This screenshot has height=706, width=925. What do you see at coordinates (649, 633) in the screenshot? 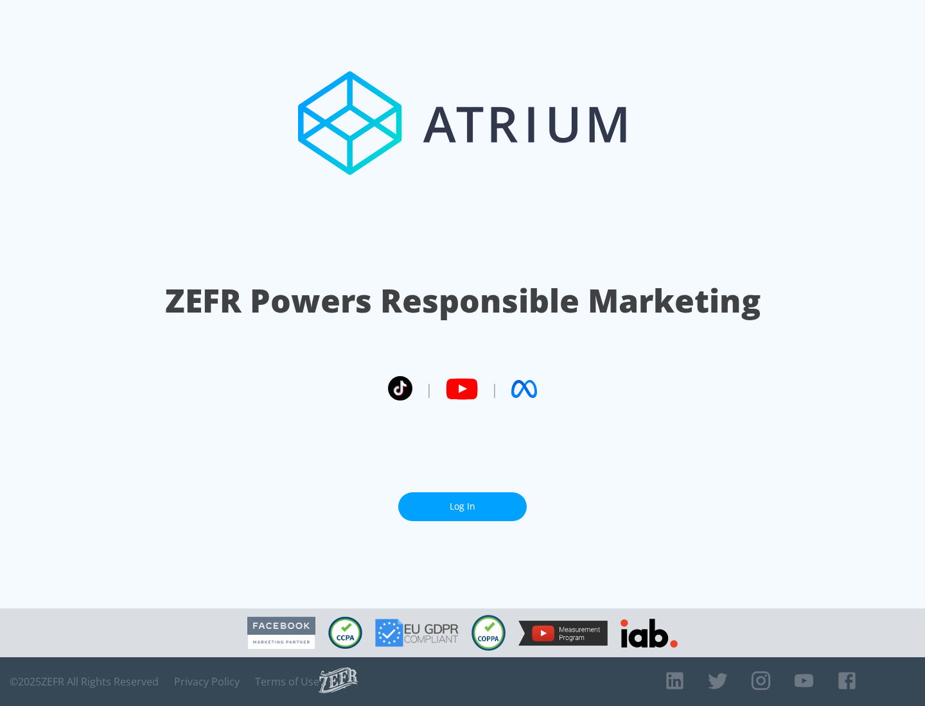
I see `img: IAB` at bounding box center [649, 633].